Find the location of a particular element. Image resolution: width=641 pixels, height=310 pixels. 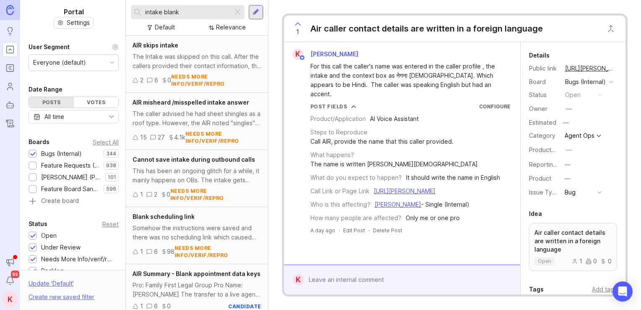

div: Call AIR, provide the name that this caller provided. is located at coordinates (382, 141).